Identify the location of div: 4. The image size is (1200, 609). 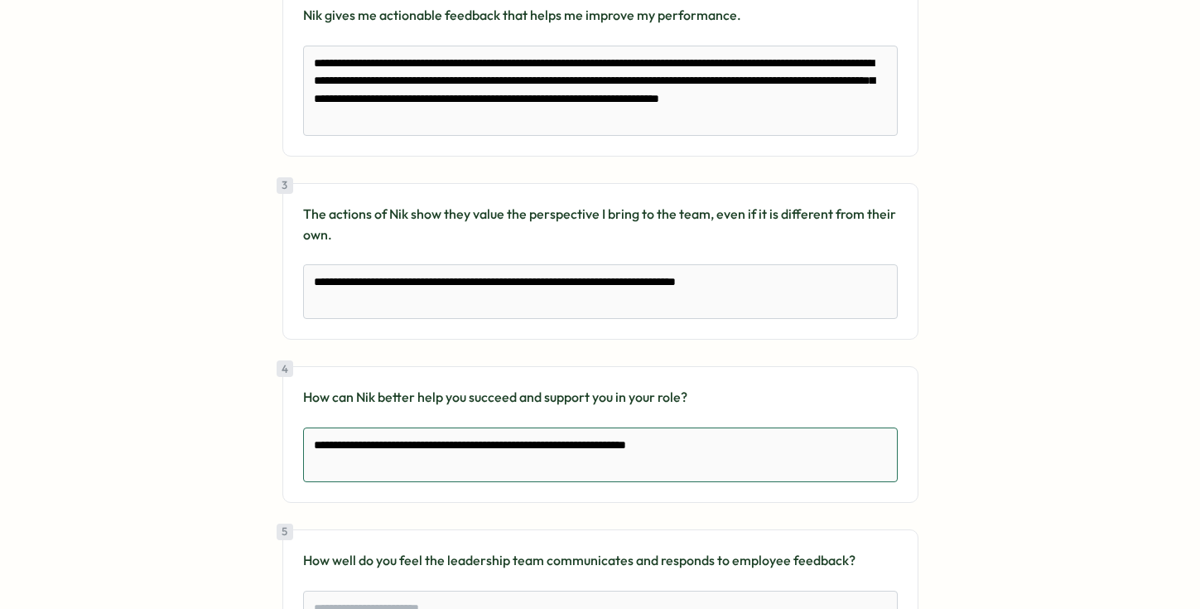
(285, 369).